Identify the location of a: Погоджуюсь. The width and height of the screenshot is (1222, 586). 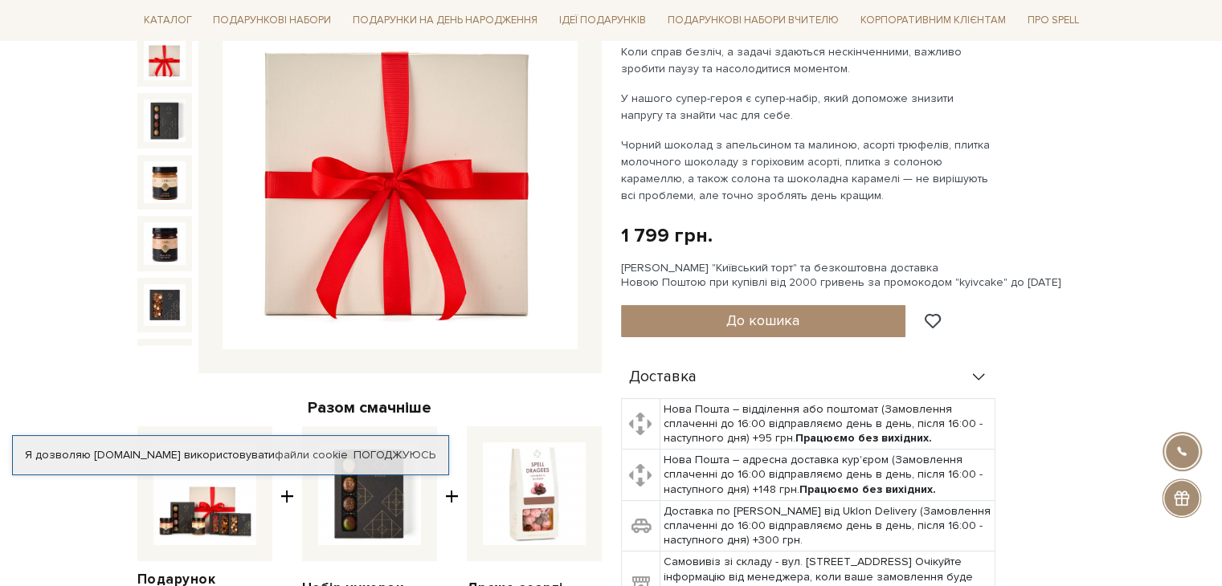
(394, 455).